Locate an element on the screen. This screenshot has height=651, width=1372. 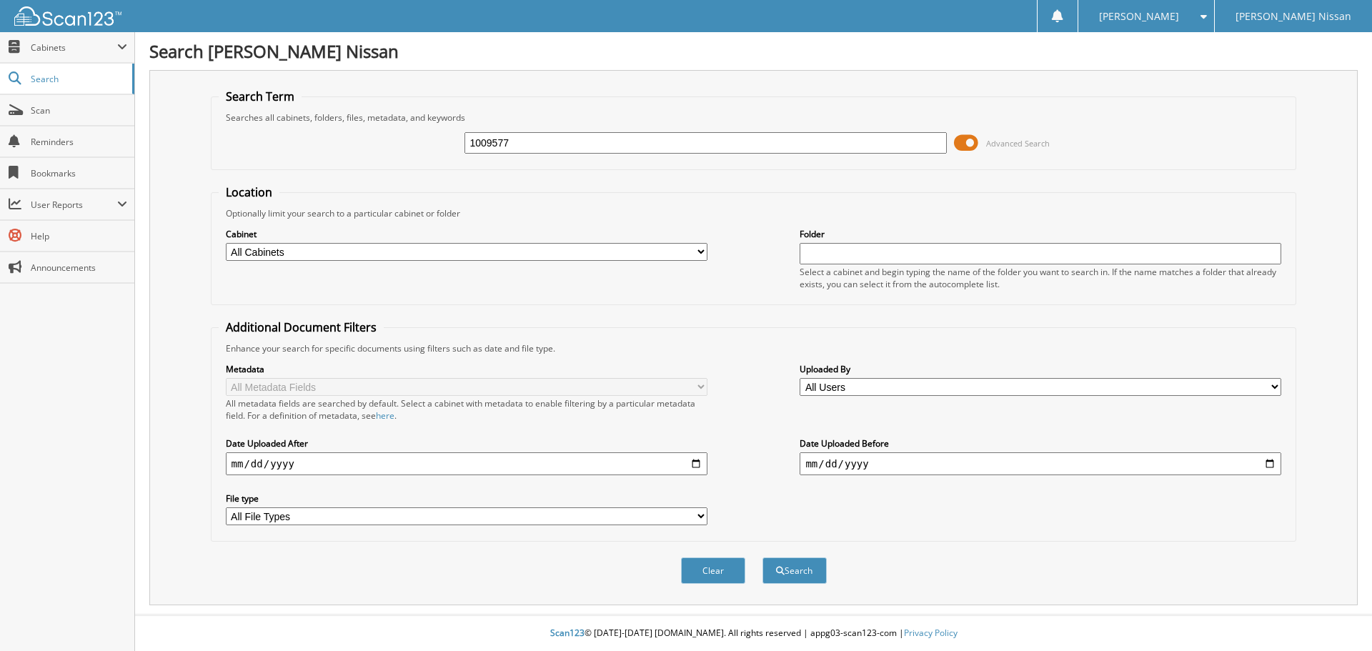
span: Help is located at coordinates (79, 236).